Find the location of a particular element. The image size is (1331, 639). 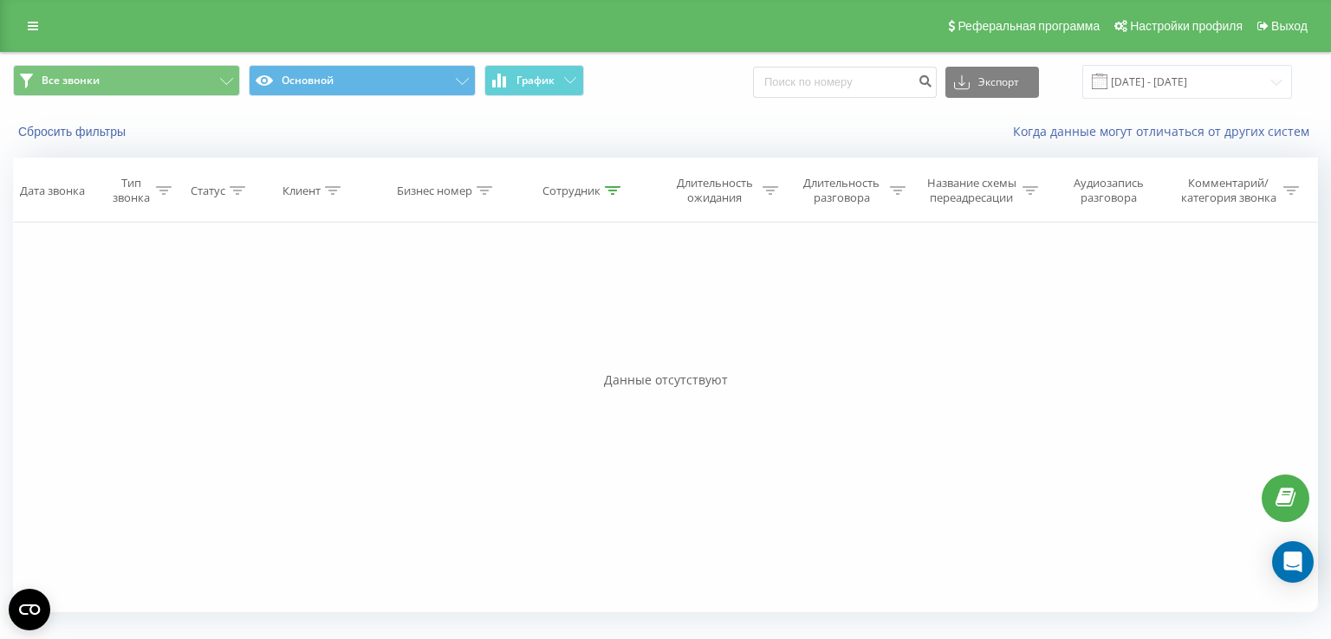

span: Все звонки is located at coordinates (70, 81).